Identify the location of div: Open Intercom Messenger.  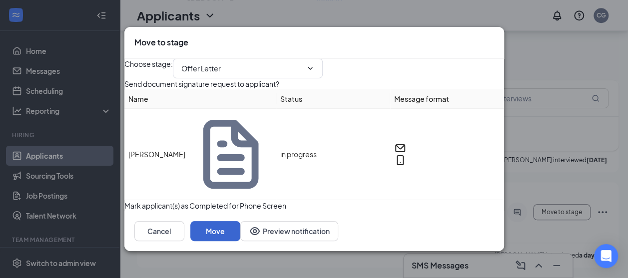
(606, 256).